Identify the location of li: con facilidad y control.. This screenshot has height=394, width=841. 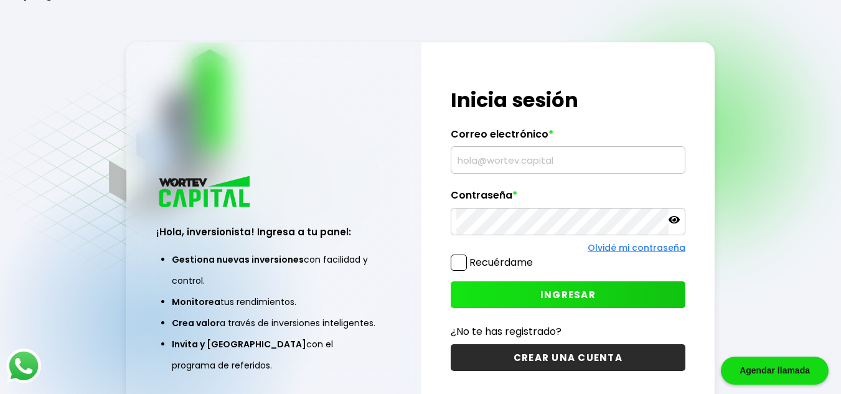
(274, 270).